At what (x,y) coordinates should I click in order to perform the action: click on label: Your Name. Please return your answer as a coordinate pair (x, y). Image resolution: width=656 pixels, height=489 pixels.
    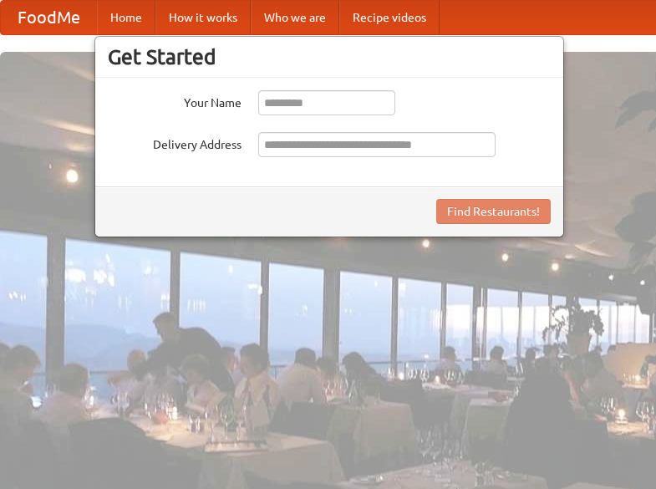
    Looking at the image, I should click on (175, 100).